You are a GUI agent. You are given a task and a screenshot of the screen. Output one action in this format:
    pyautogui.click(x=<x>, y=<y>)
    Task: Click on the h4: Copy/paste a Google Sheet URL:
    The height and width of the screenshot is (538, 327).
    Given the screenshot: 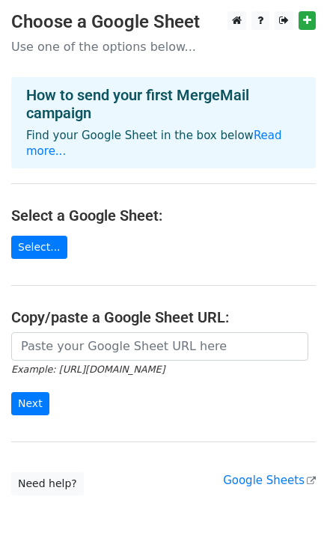 What is the action you would take?
    pyautogui.click(x=163, y=317)
    